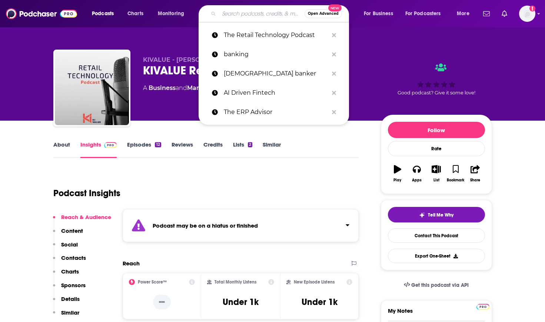 Image resolution: width=545 pixels, height=322 pixels. What do you see at coordinates (281, 14) in the screenshot?
I see `div: Search podcasts, credits, & more...` at bounding box center [281, 14].